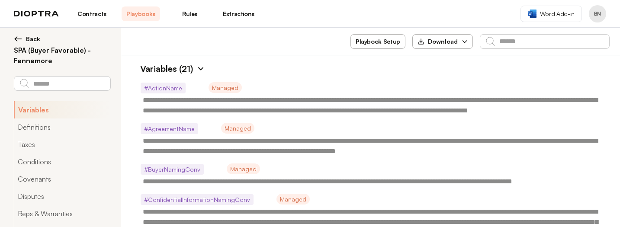  Describe the element at coordinates (238, 14) in the screenshot. I see `a: Extractions` at that location.